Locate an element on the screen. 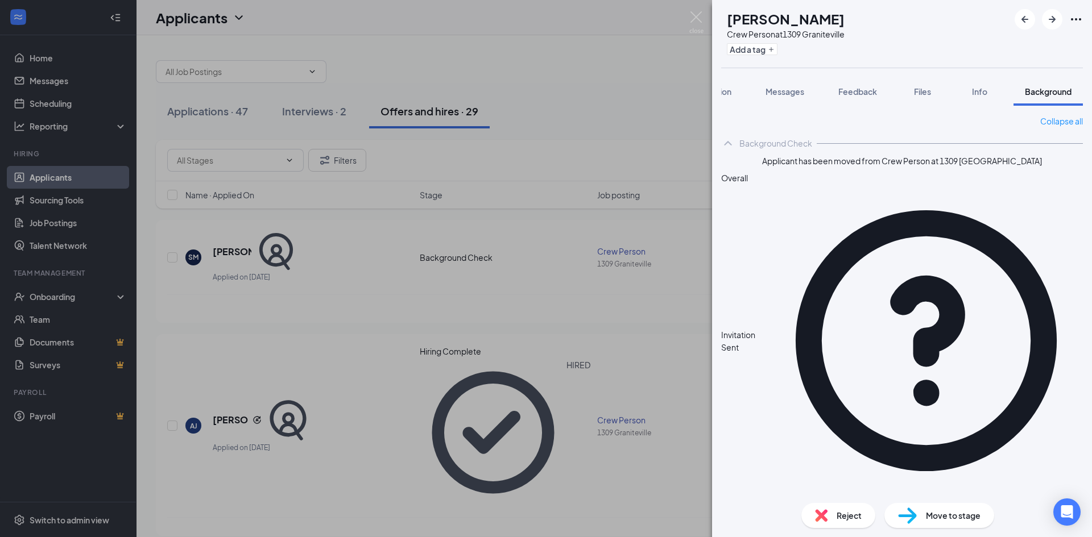 The image size is (1092, 537). button: ArrowLeftNew is located at coordinates (1025, 19).